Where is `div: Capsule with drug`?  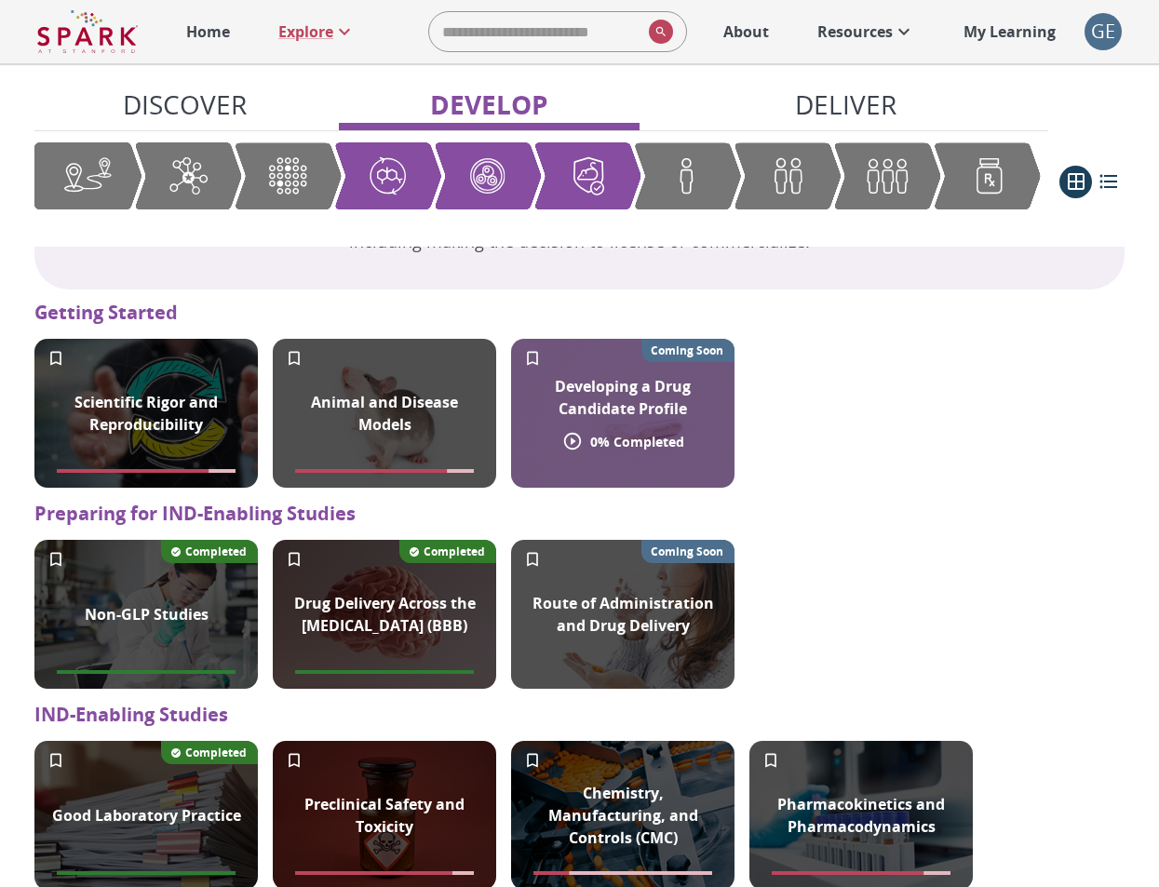
div: Capsule with drug is located at coordinates (623, 413).